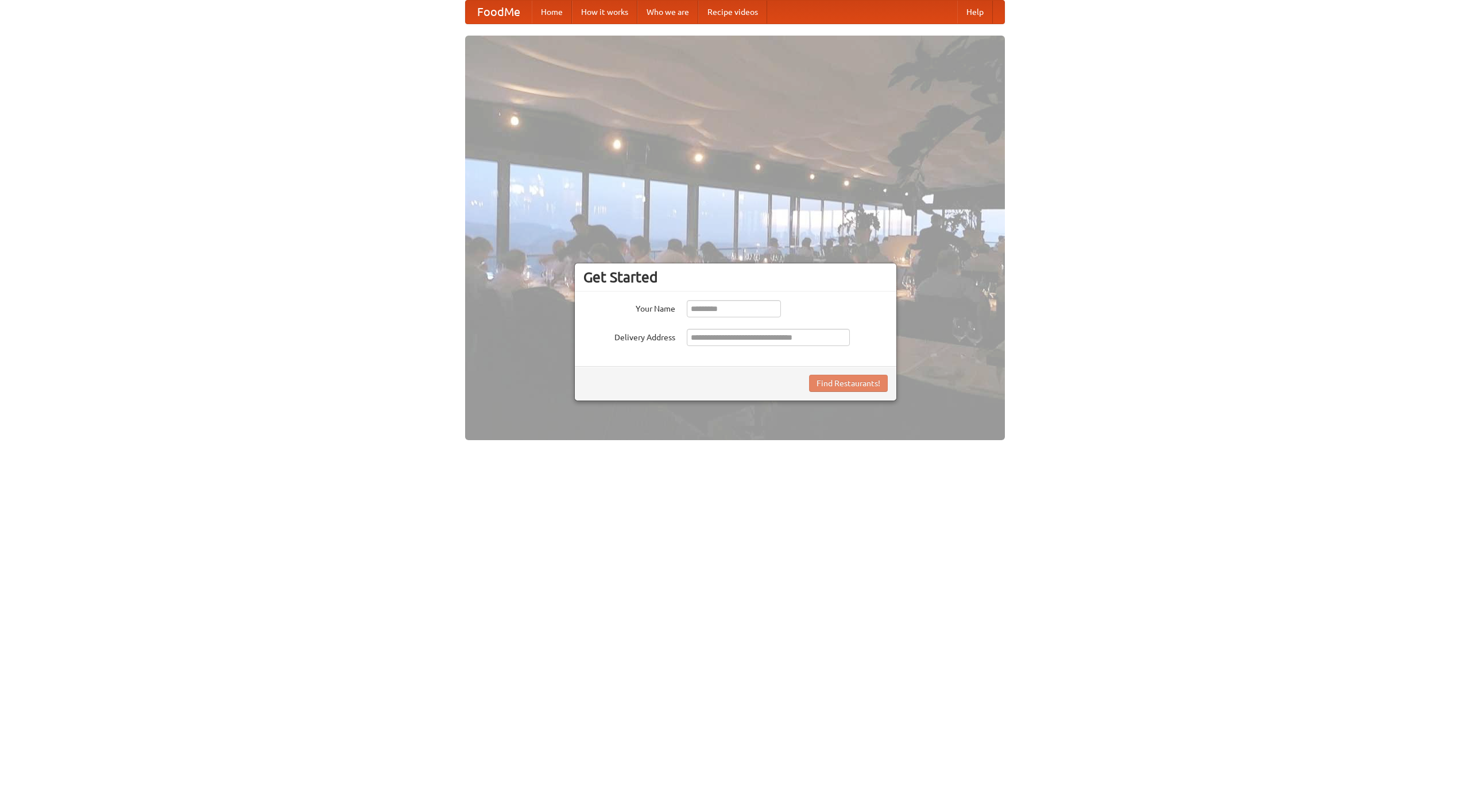 The width and height of the screenshot is (1470, 812). Describe the element at coordinates (848, 384) in the screenshot. I see `button: Find Restaurants!` at that location.